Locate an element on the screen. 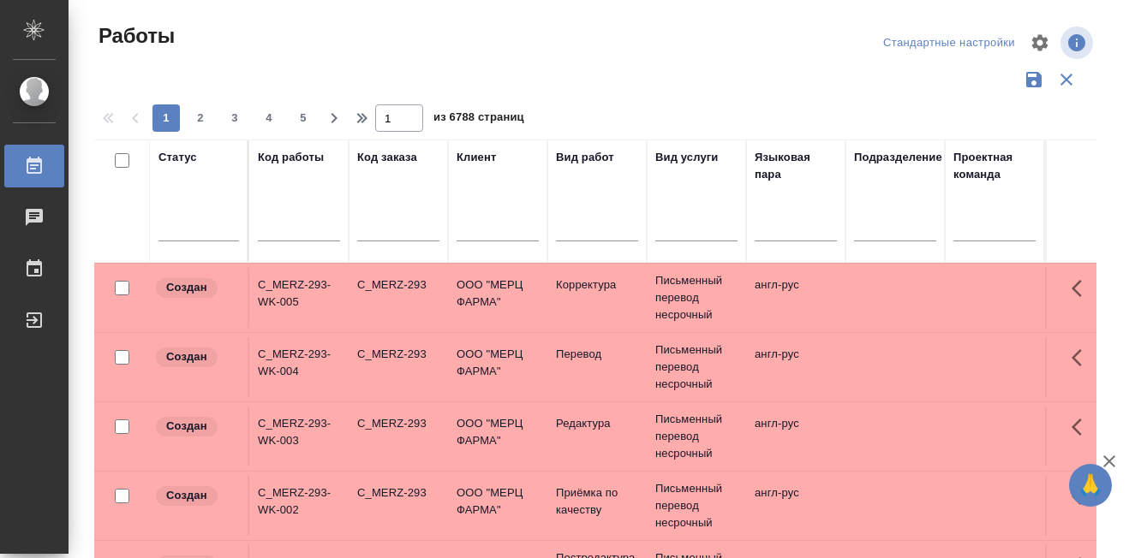 This screenshot has width=1129, height=558. div: Проектная команда is located at coordinates (994, 166).